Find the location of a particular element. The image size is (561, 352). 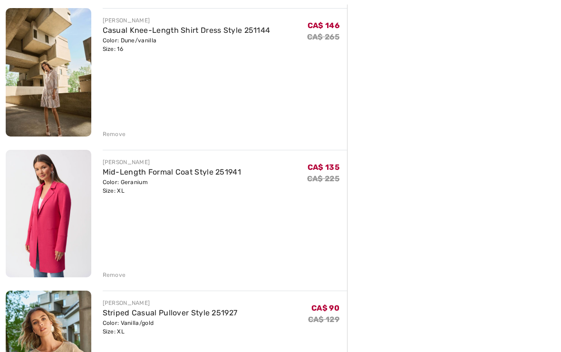

div: Color: Dune/vanilla Size: 16 is located at coordinates (186, 45).